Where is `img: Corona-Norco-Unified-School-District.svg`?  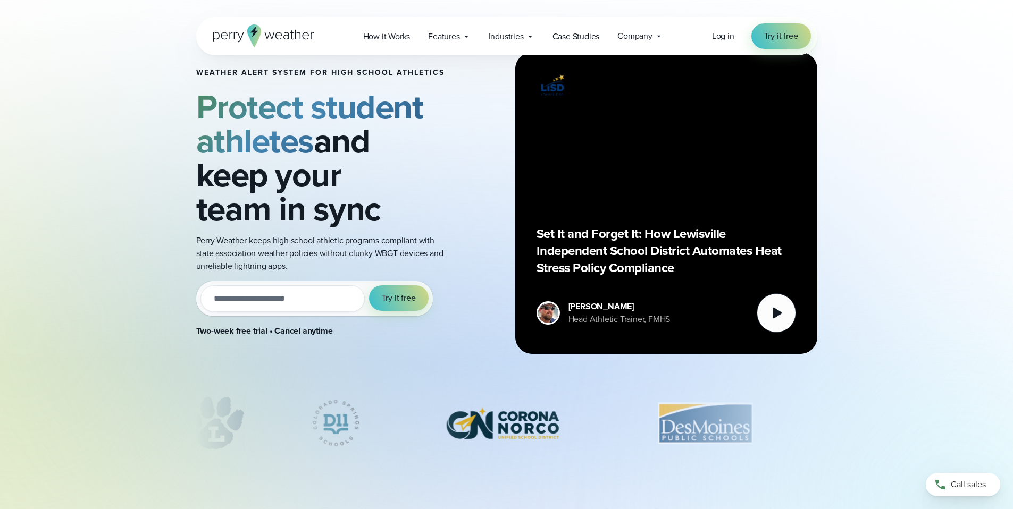 img: Corona-Norco-Unified-School-District.svg is located at coordinates (502, 423).